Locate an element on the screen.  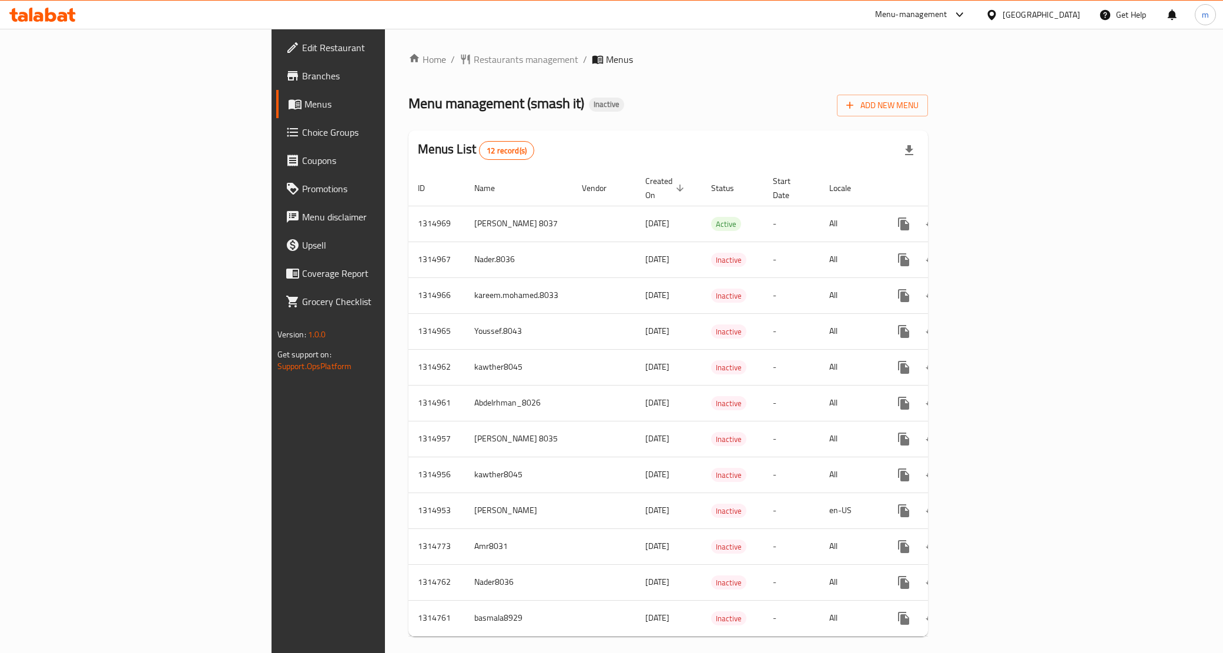
a: Menu disclaimer is located at coordinates (376, 217).